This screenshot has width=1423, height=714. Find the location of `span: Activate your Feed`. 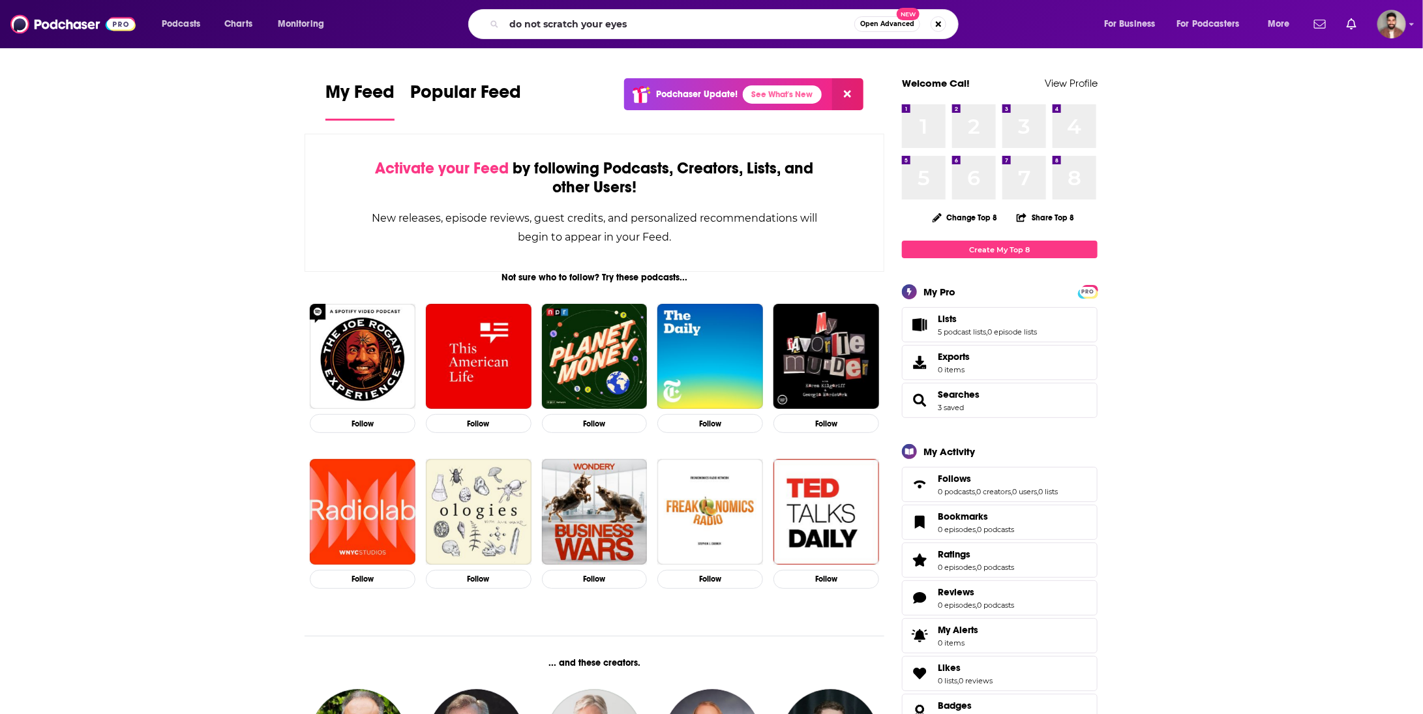

span: Activate your Feed is located at coordinates (441, 168).